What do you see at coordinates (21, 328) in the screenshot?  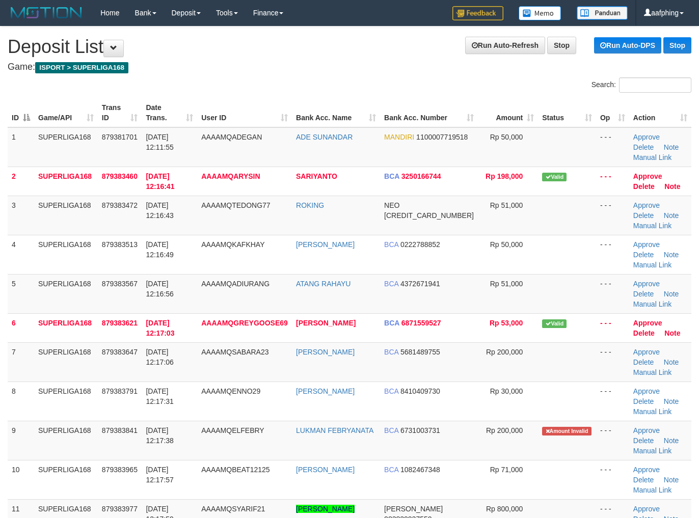 I see `td: 6` at bounding box center [21, 328].